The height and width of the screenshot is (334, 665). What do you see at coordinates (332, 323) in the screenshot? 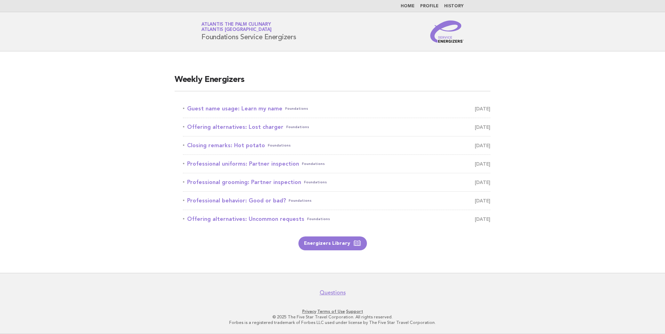
I see `p: Forbes is a registered trademark of Forbes LLC used under license by The Five Star Travel Corpora...` at bounding box center [332, 323].